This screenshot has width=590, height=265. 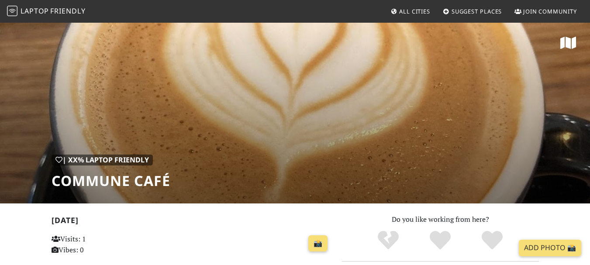 I want to click on a: LaptopFriendly LaptopFriendly, so click(x=46, y=11).